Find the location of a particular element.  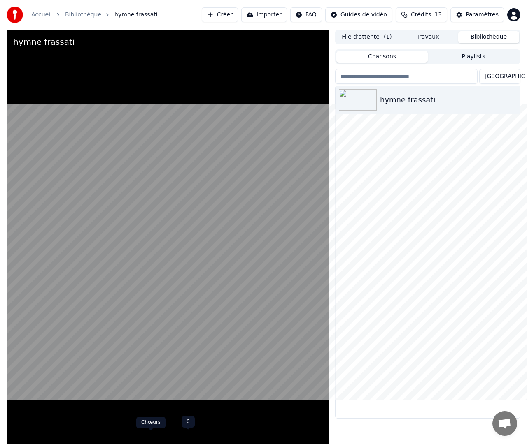

span: ( 1 ) is located at coordinates (388, 37).